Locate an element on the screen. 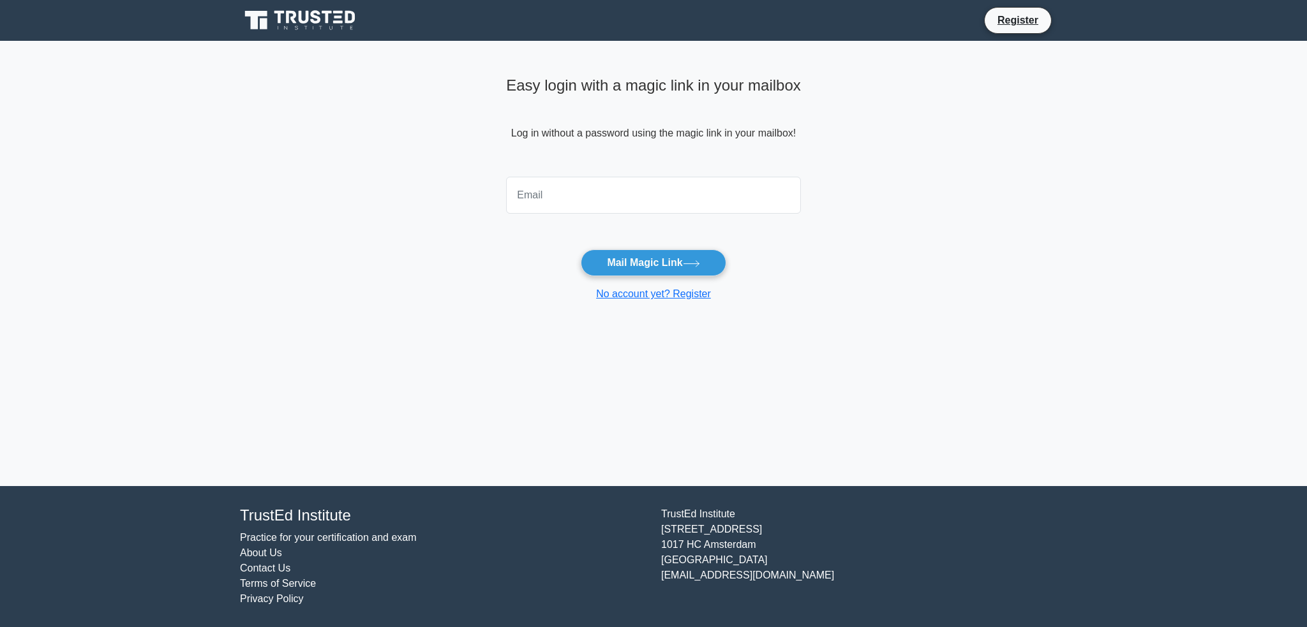 Image resolution: width=1307 pixels, height=627 pixels. a: No account yet? Register is located at coordinates (654, 294).